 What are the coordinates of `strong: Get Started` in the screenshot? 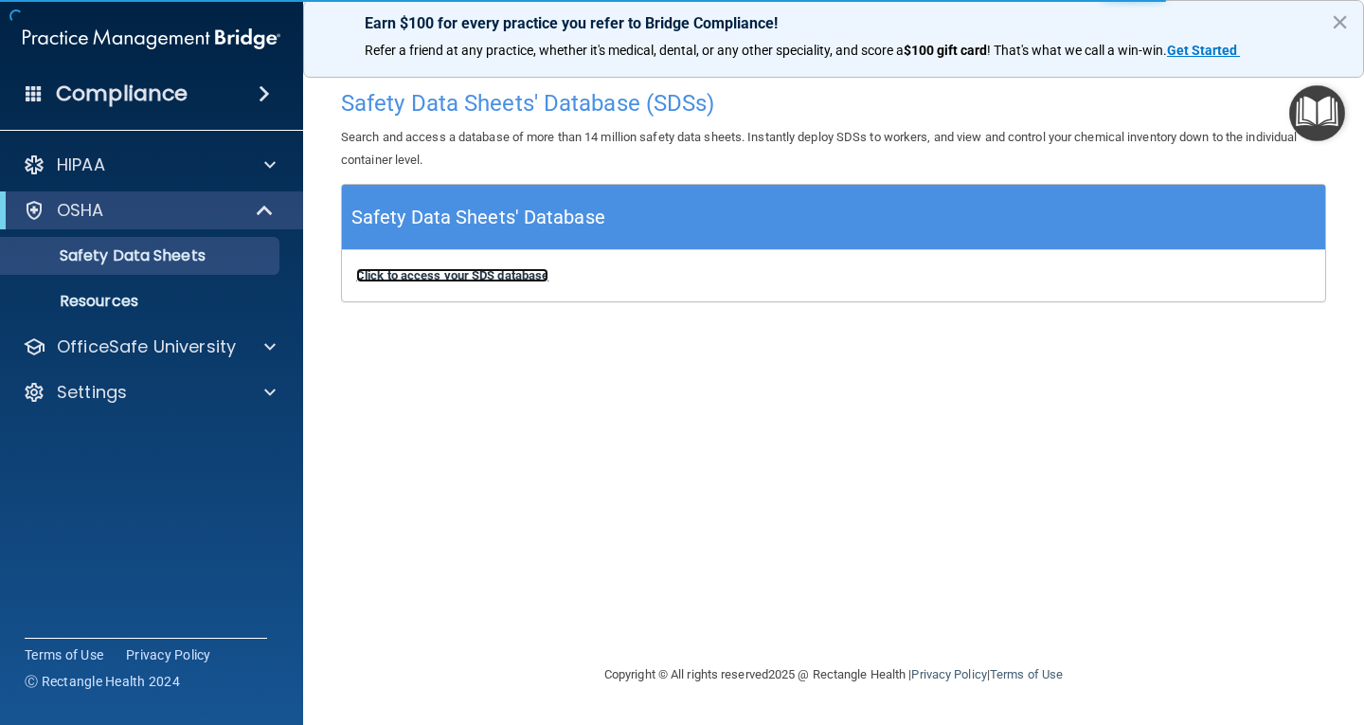 It's located at (1202, 50).